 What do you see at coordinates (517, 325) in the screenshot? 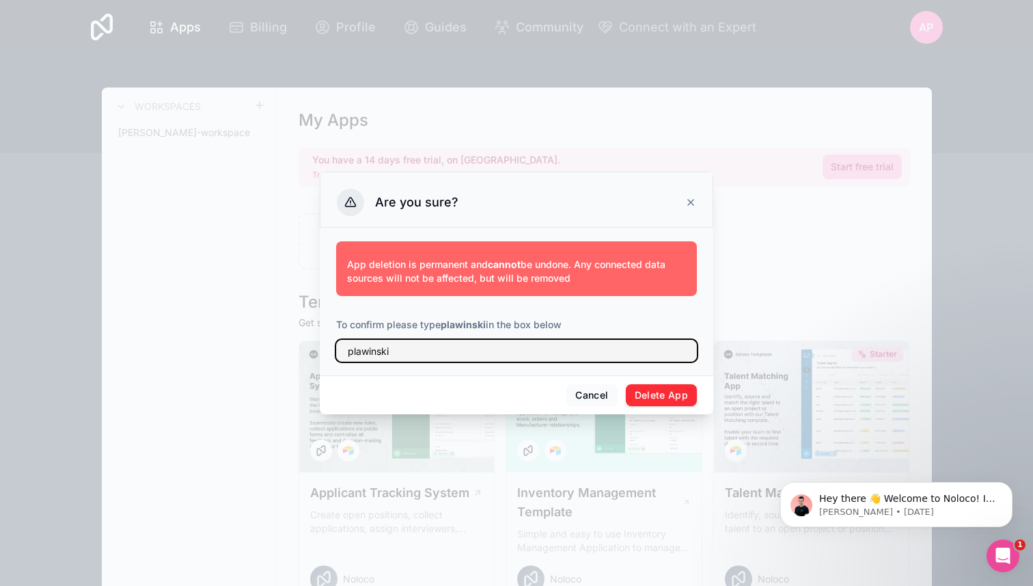
I see `p: To confirm please type in the box below` at bounding box center [517, 325].